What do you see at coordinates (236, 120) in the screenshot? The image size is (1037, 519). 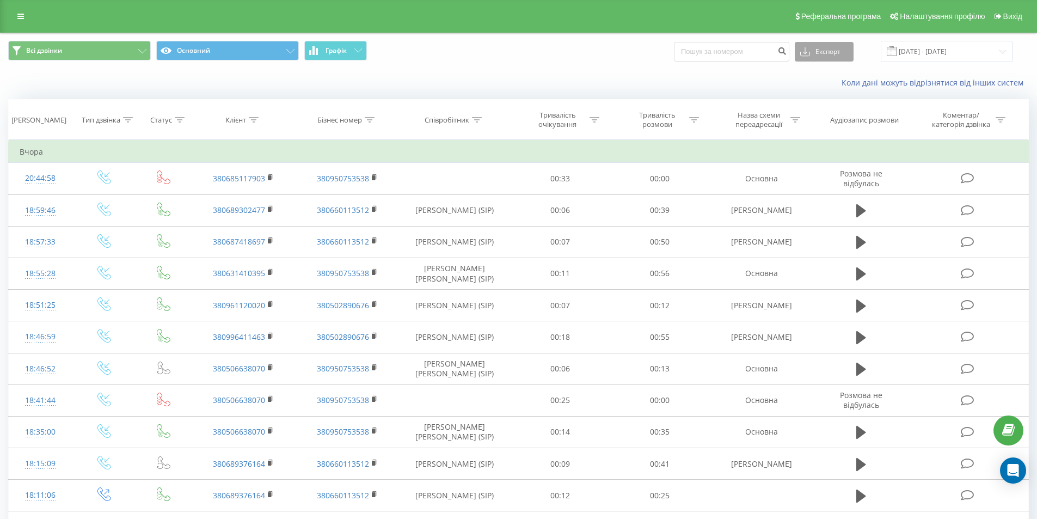 I see `div: Клієнт` at bounding box center [236, 120].